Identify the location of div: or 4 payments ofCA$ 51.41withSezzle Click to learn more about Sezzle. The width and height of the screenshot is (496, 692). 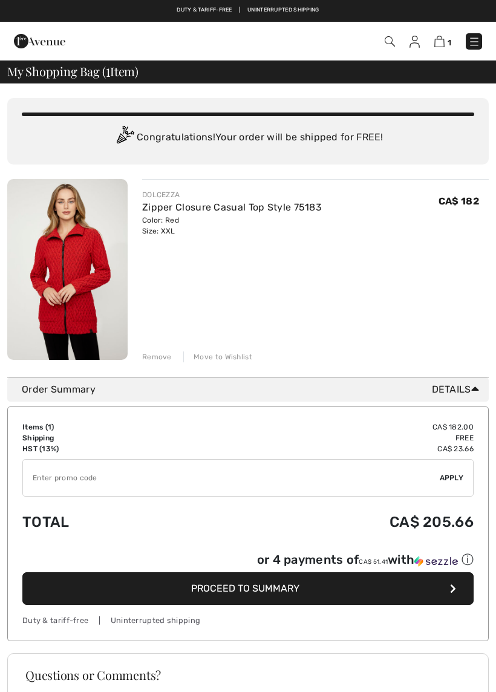
(248, 562).